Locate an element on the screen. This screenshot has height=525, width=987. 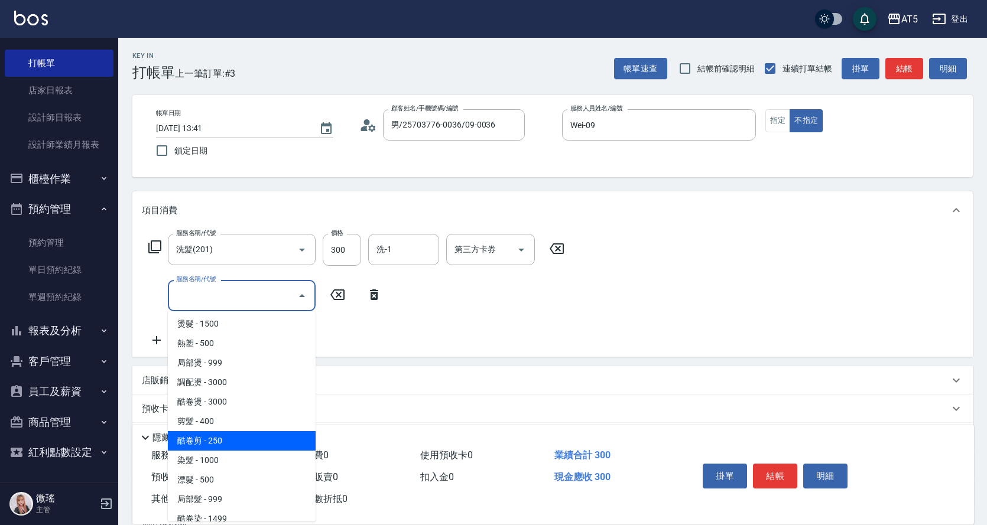
input: YYYY/MM/DD hh:mm is located at coordinates (232, 128).